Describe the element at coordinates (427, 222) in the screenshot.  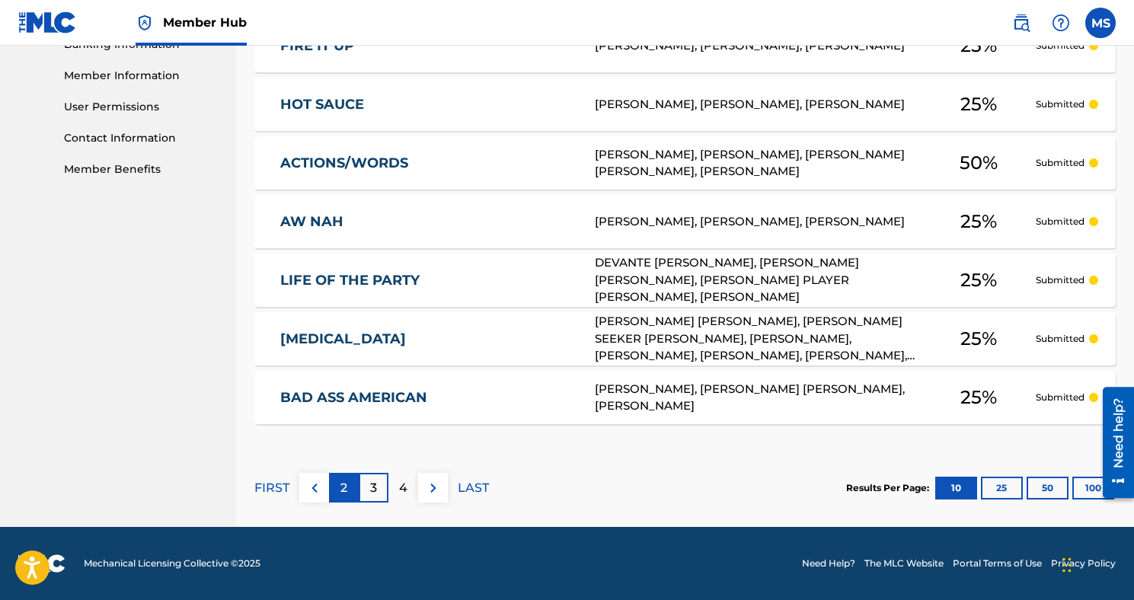
I see `a: AW NAH` at that location.